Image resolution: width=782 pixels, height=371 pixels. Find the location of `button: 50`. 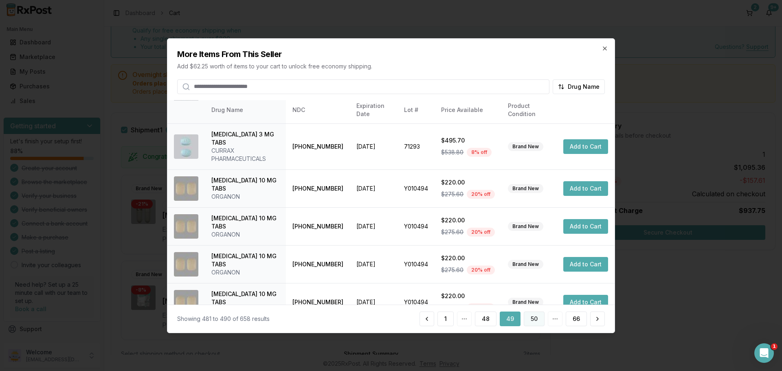

button: 50 is located at coordinates (534, 319).